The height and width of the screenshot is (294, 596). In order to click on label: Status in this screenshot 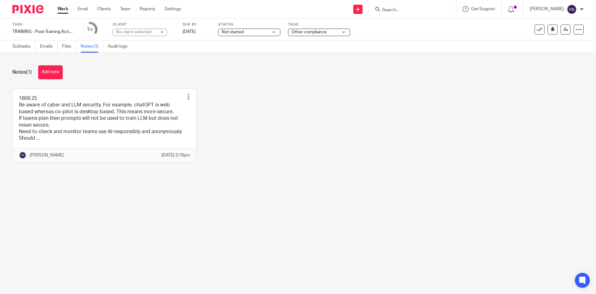, I will do `click(249, 25)`.